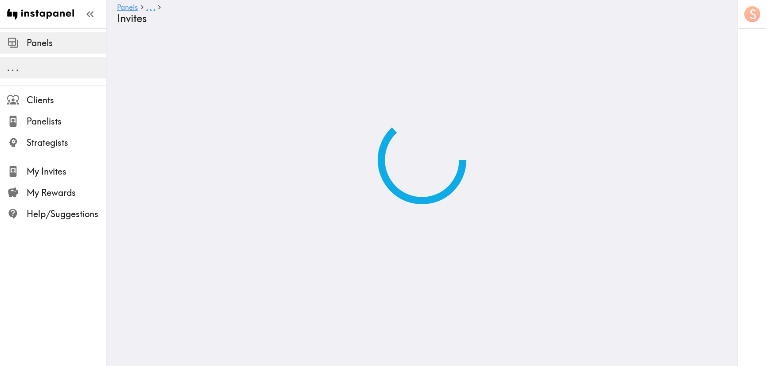 The height and width of the screenshot is (366, 766). Describe the element at coordinates (418, 18) in the screenshot. I see `h4: Invites` at that location.